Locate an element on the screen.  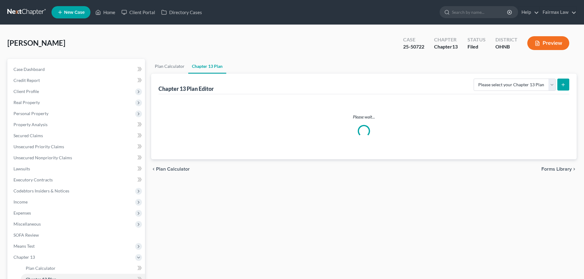
span: Secured Claims is located at coordinates (28, 135).